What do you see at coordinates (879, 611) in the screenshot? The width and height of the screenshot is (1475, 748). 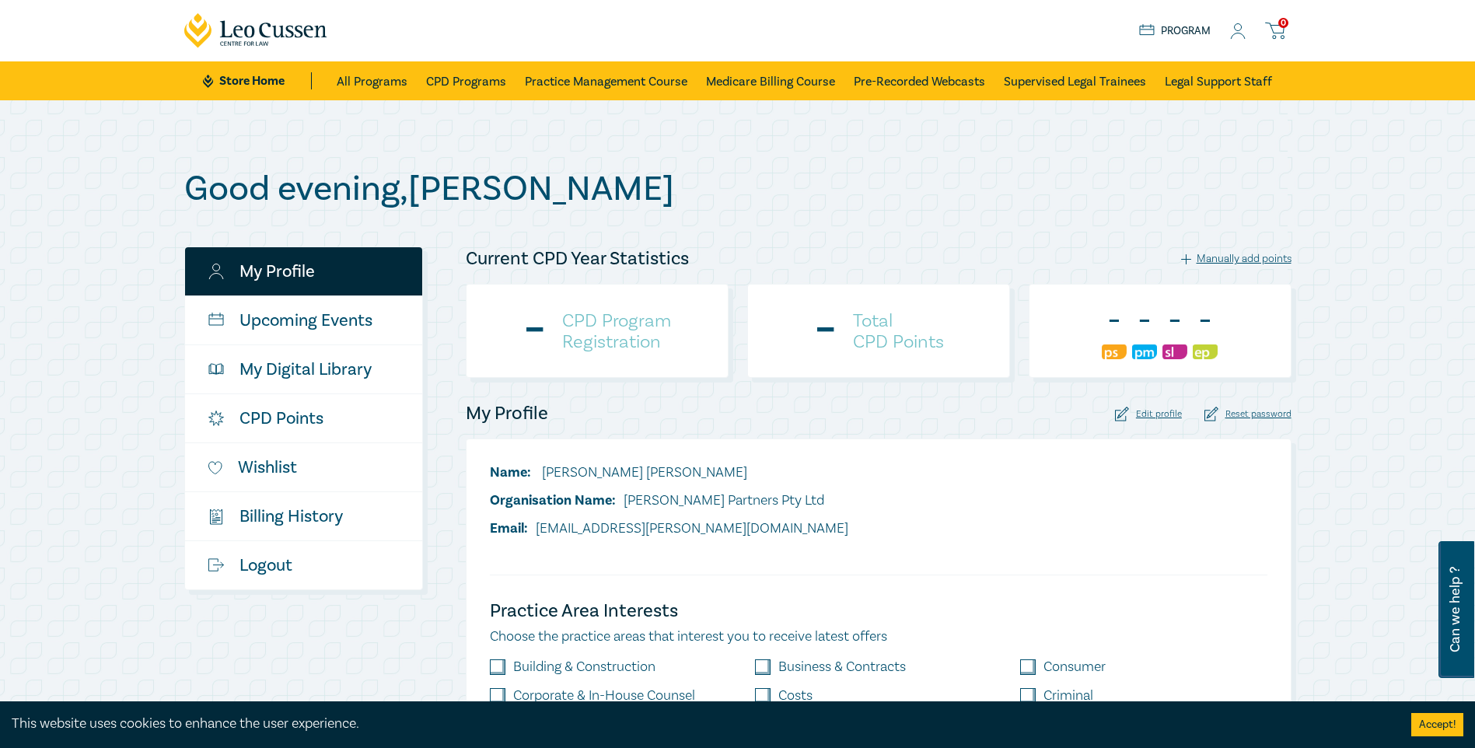 I see `h4: Practice Area Interests` at bounding box center [879, 611].